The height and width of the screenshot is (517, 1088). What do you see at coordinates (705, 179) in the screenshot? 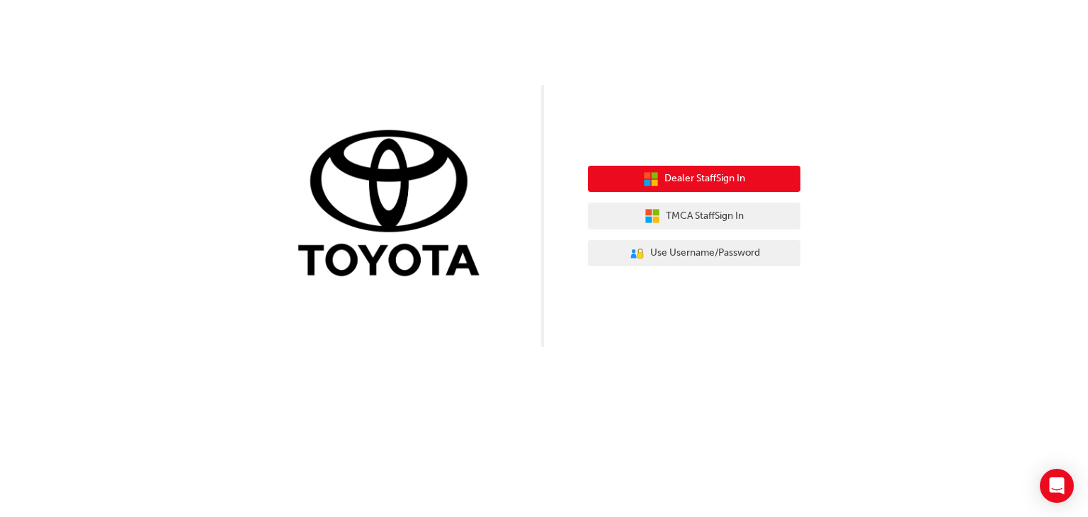
I see `span: Dealer Staff Sign In` at bounding box center [705, 179].